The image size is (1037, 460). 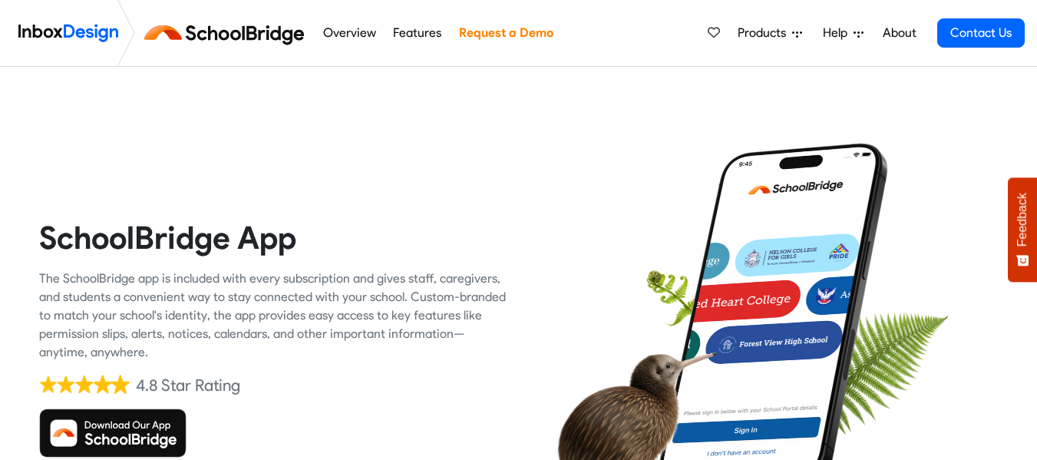 What do you see at coordinates (506, 33) in the screenshot?
I see `a: Request a Demo` at bounding box center [506, 33].